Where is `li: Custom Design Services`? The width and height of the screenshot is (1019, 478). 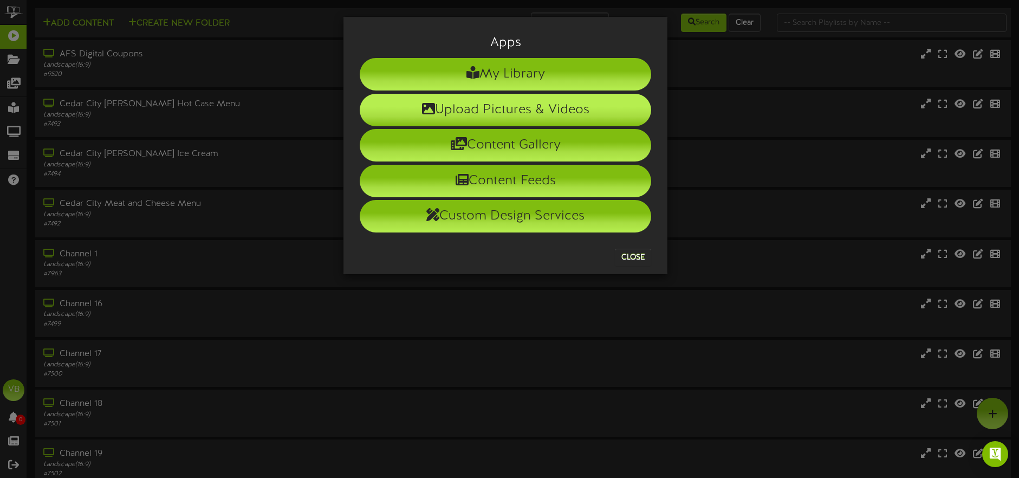
li: Custom Design Services is located at coordinates (505, 216).